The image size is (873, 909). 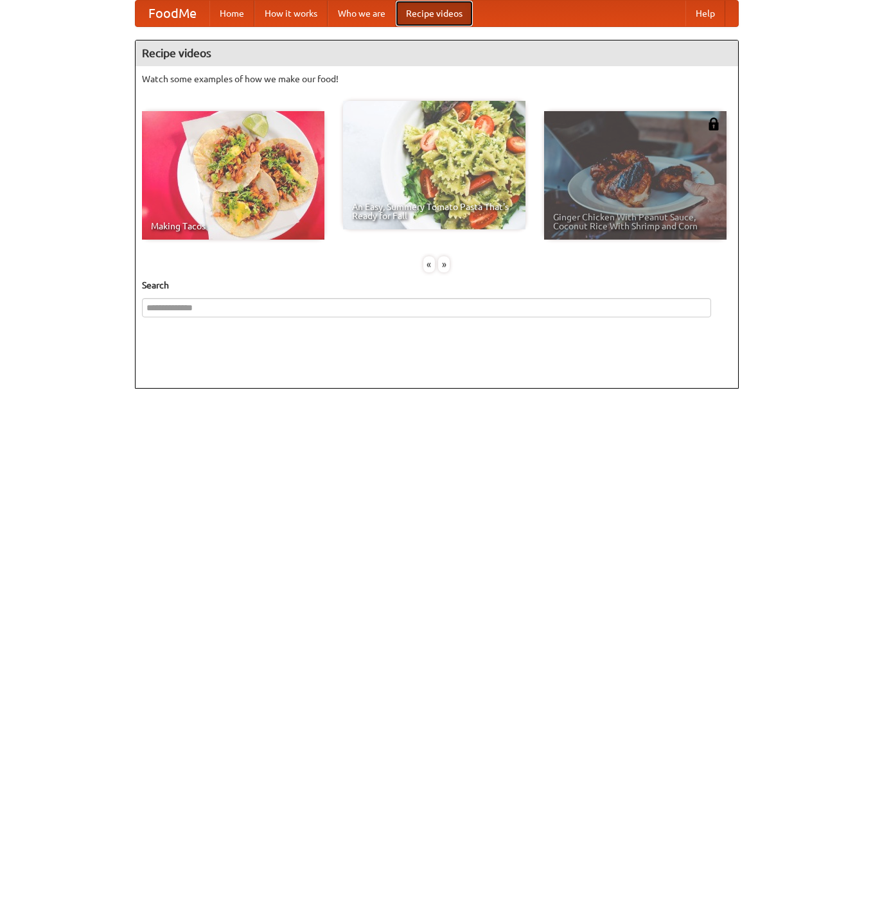 What do you see at coordinates (232, 13) in the screenshot?
I see `a: Home` at bounding box center [232, 13].